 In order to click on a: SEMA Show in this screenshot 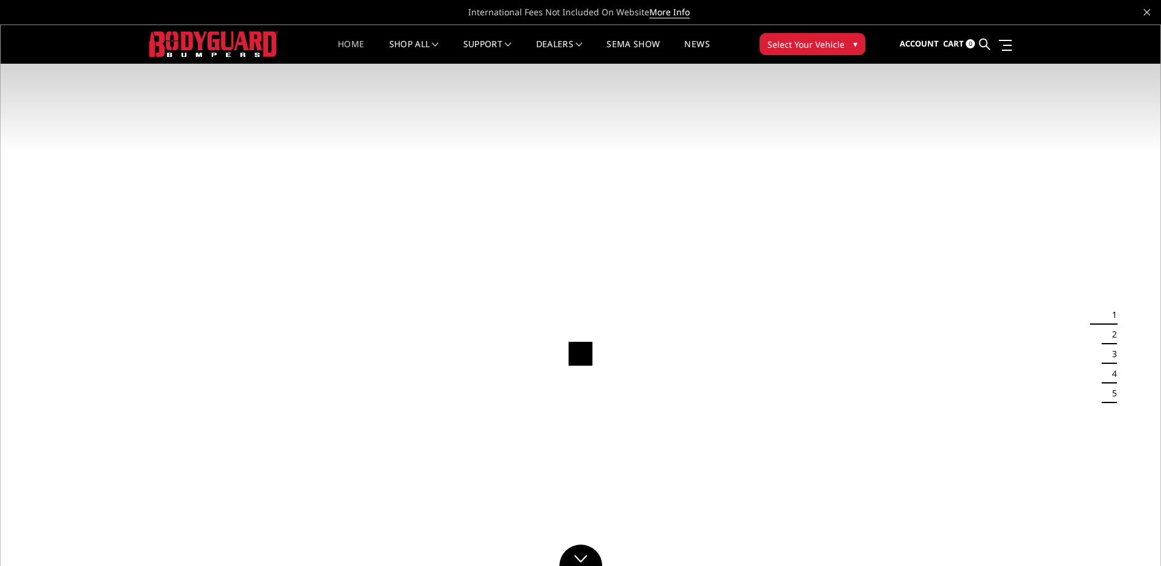, I will do `click(633, 51)`.